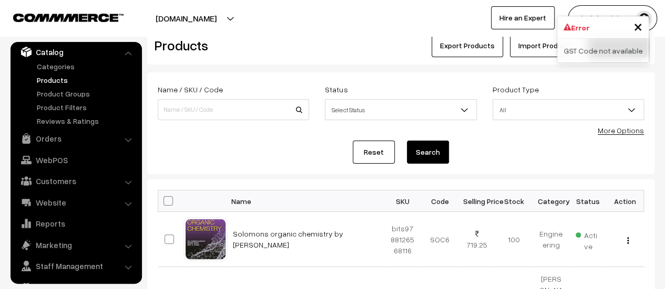 Image resolution: width=665 pixels, height=289 pixels. Describe the element at coordinates (551, 201) in the screenshot. I see `th: Category` at that location.